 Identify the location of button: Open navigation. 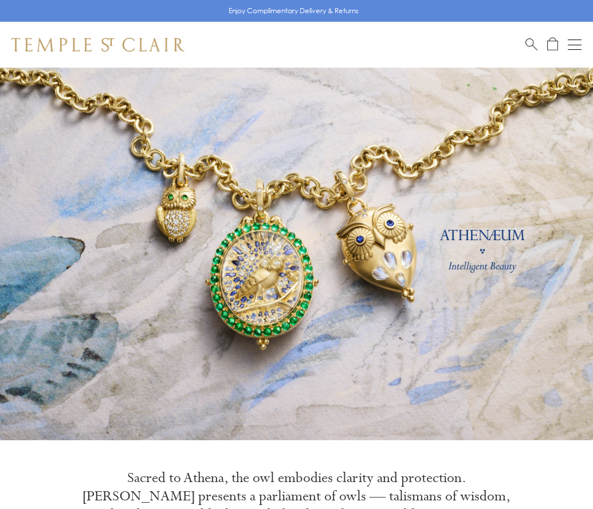
(575, 45).